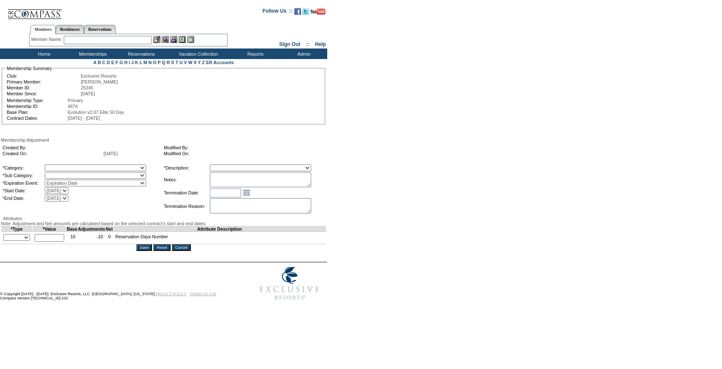 The width and height of the screenshot is (722, 369). Describe the element at coordinates (199, 62) in the screenshot. I see `a: Y` at that location.